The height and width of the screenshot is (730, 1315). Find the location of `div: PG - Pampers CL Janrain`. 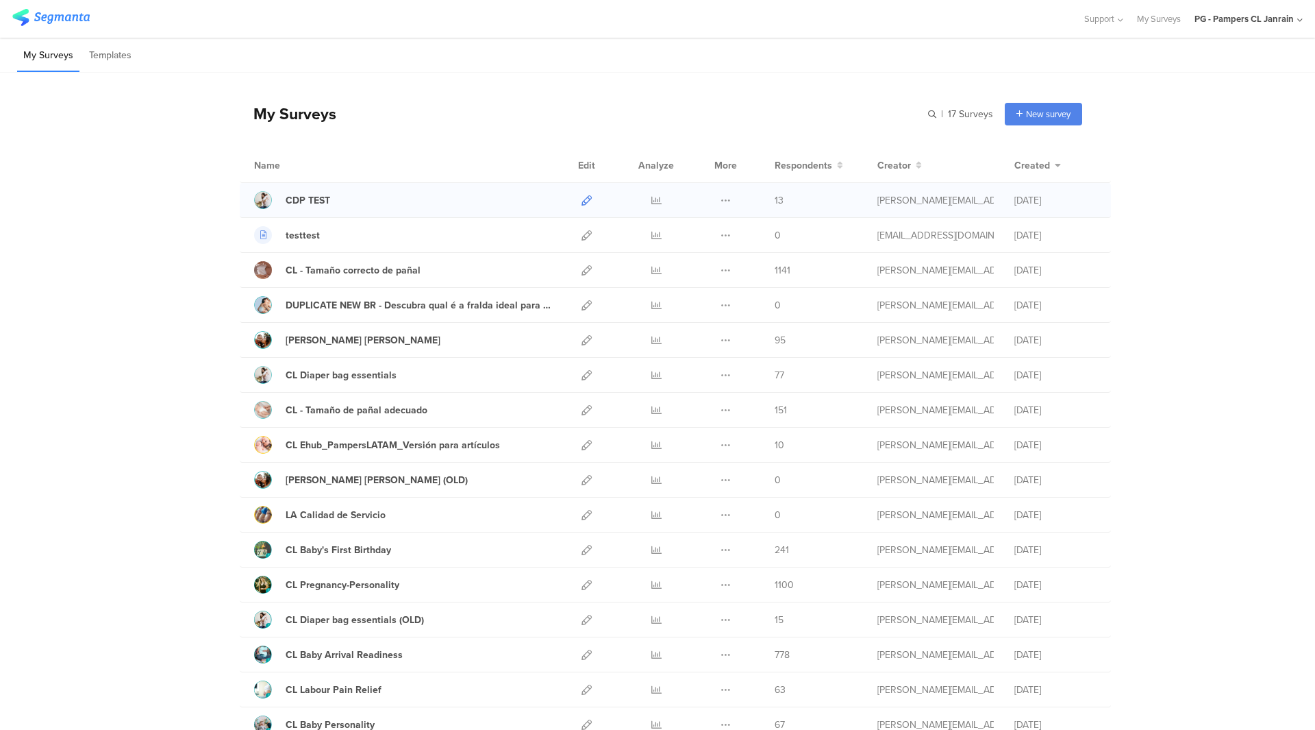

div: PG - Pampers CL Janrain is located at coordinates (1244, 18).